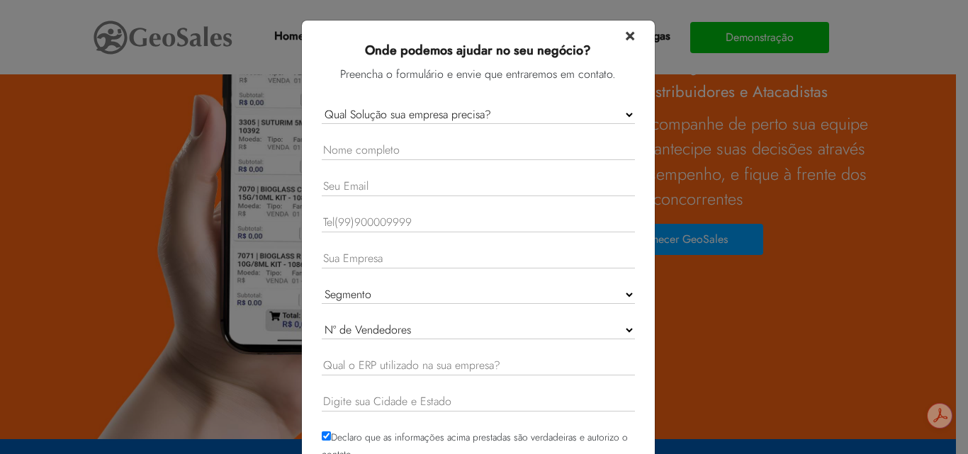  What do you see at coordinates (479, 223) in the screenshot?
I see `input: Tel(99)900009999` at bounding box center [479, 223].